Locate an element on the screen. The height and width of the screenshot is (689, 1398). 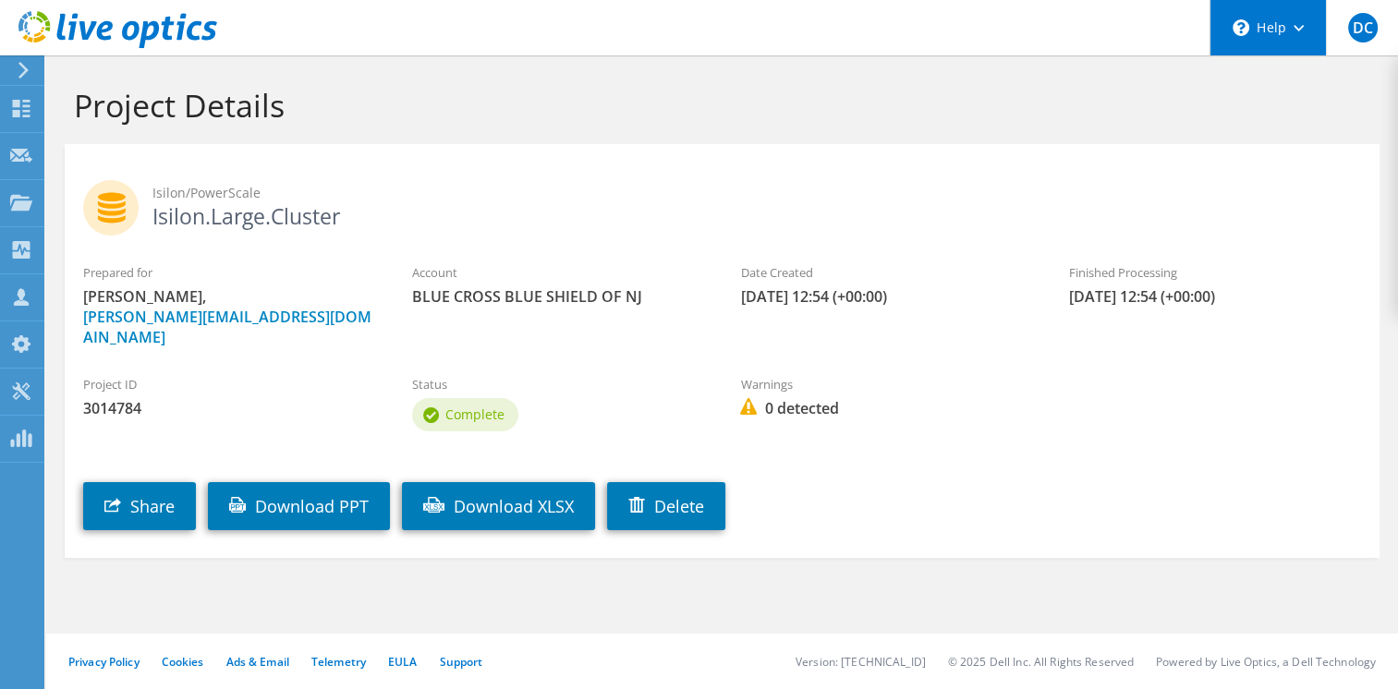
a: Telemetry is located at coordinates (338, 661).